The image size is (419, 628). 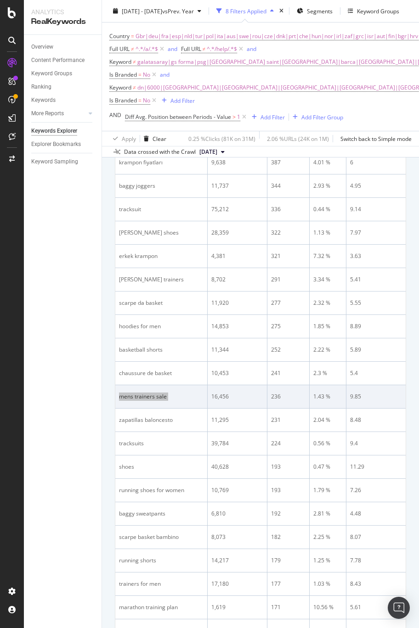 What do you see at coordinates (237, 443) in the screenshot?
I see `div: 39,784` at bounding box center [237, 443].